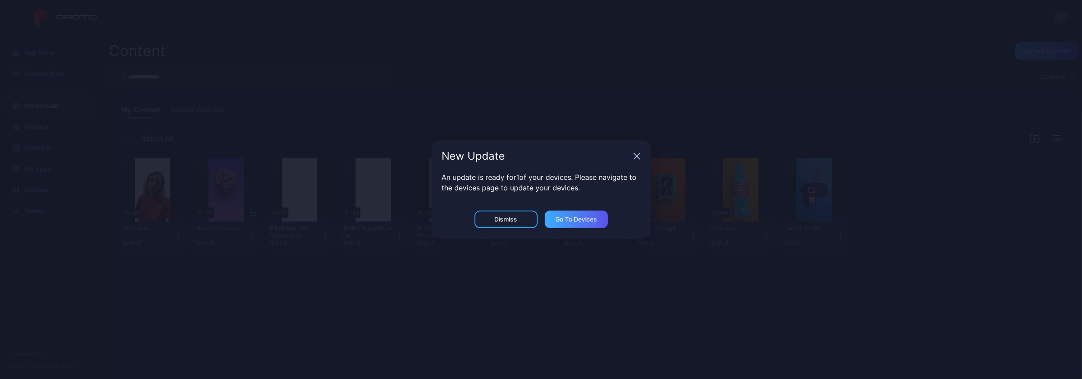  I want to click on div: New Update, so click(536, 156).